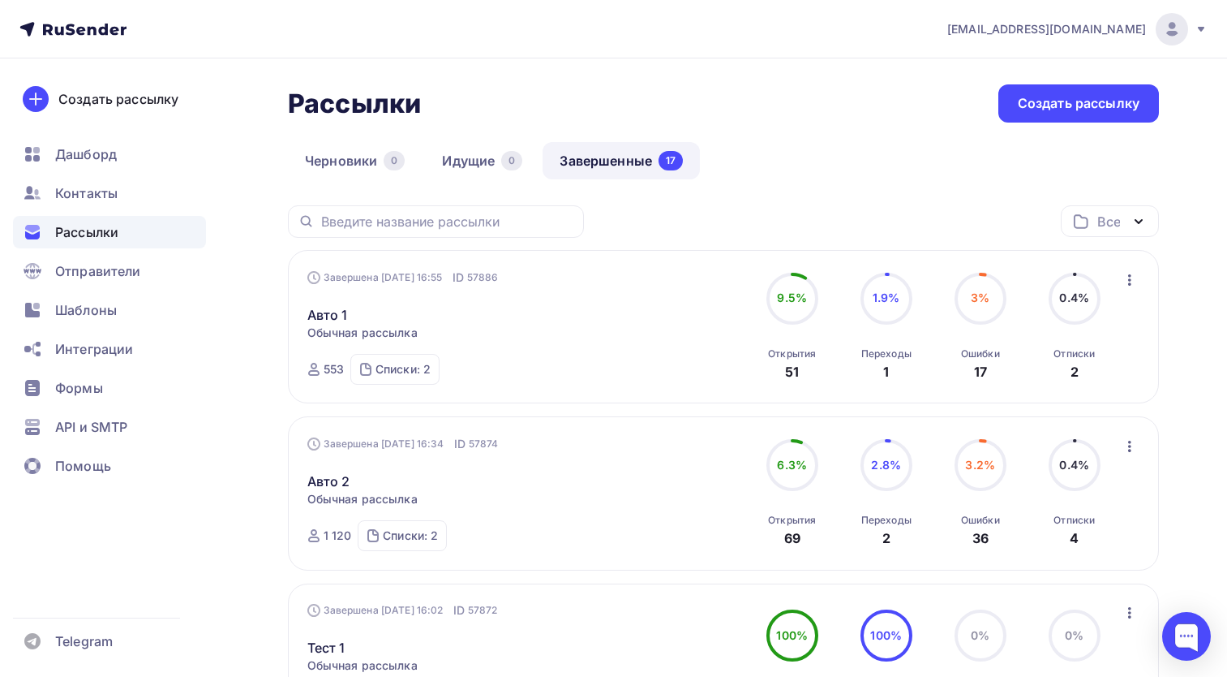 The image size is (1227, 677). What do you see at coordinates (1074, 538) in the screenshot?
I see `div: 4` at bounding box center [1074, 538].